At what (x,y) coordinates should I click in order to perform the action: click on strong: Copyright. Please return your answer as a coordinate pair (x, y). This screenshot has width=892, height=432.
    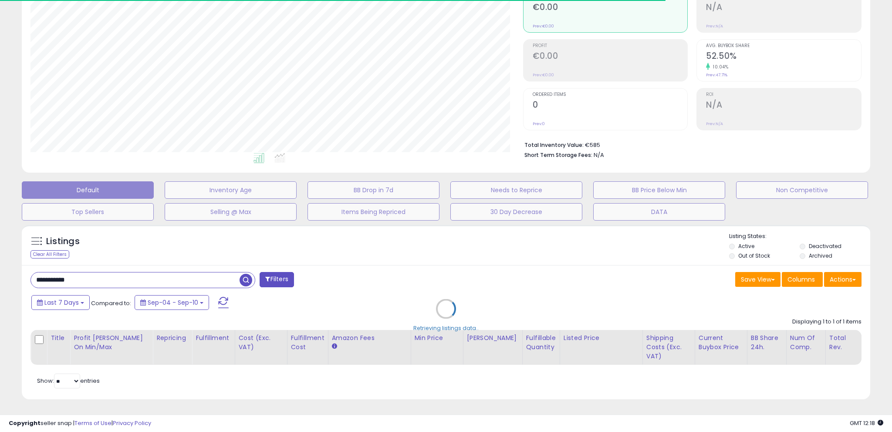
    Looking at the image, I should click on (24, 423).